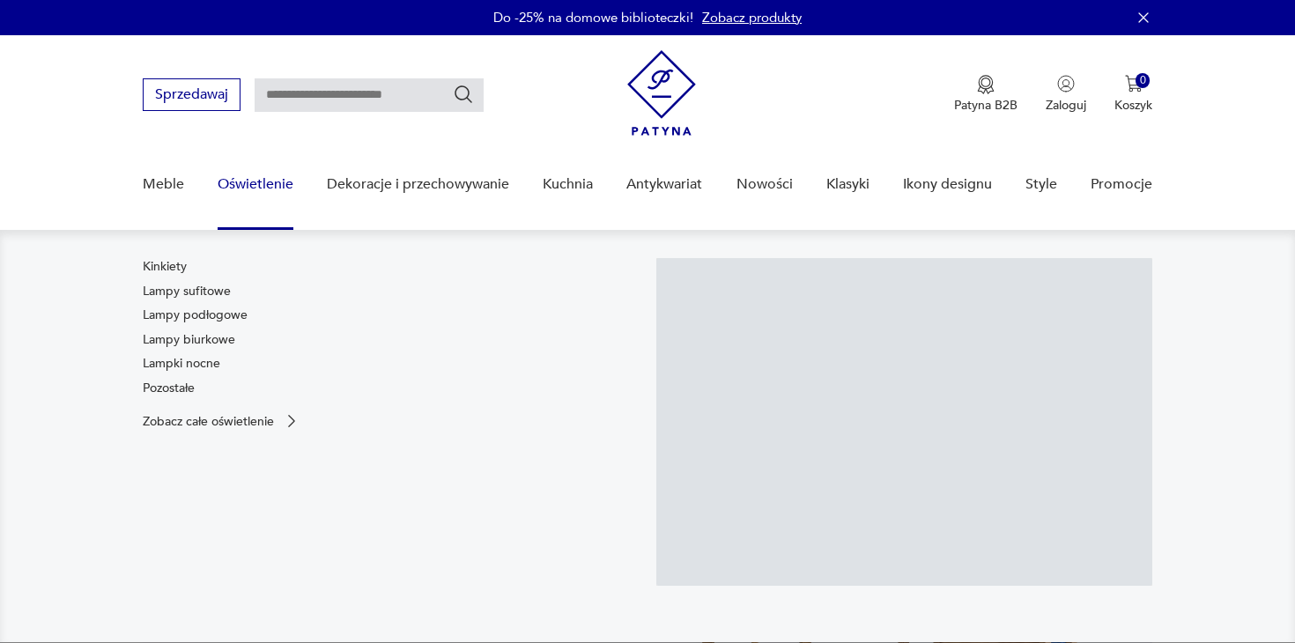 Image resolution: width=1295 pixels, height=643 pixels. I want to click on button: Patyna B2B, so click(986, 94).